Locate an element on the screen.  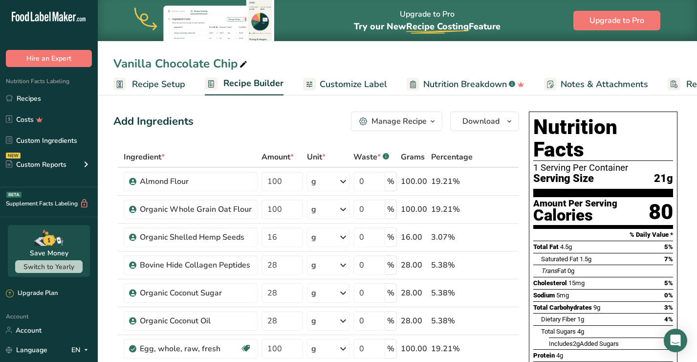
span: Ingredient is located at coordinates (144, 157).